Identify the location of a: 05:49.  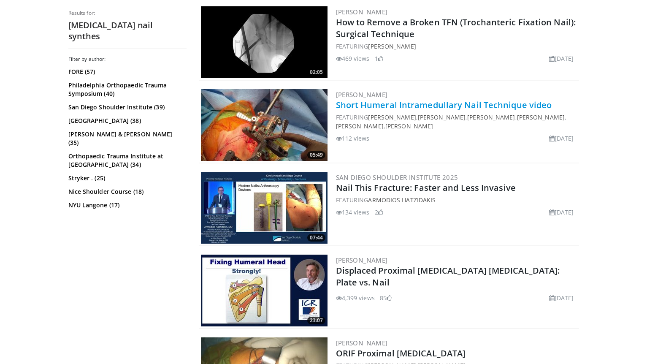
(264, 125).